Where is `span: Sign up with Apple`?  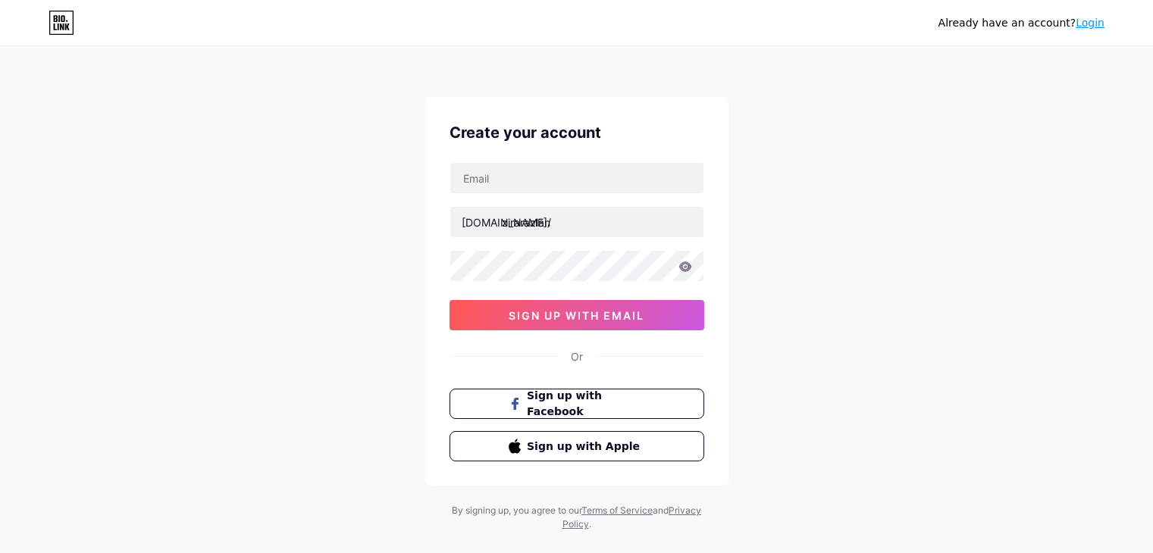
span: Sign up with Apple is located at coordinates (585, 446).